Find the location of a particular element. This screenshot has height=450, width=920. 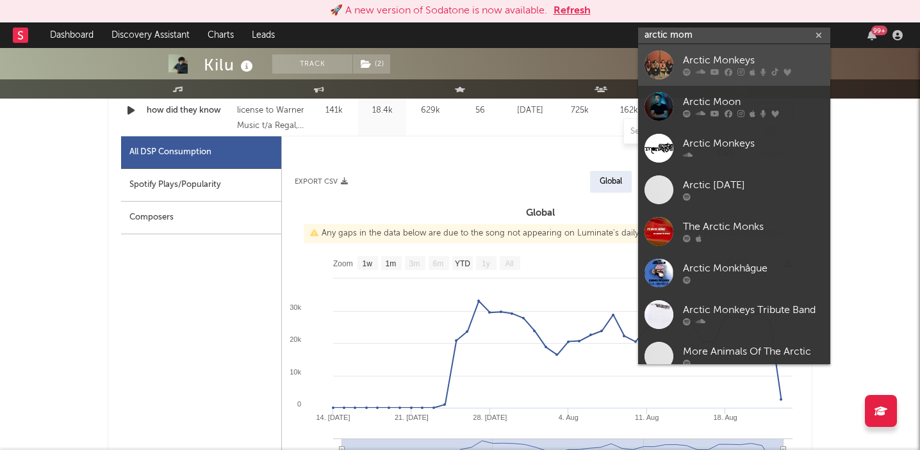

div: Arctic Monkeys Tribute Band is located at coordinates (753, 311).